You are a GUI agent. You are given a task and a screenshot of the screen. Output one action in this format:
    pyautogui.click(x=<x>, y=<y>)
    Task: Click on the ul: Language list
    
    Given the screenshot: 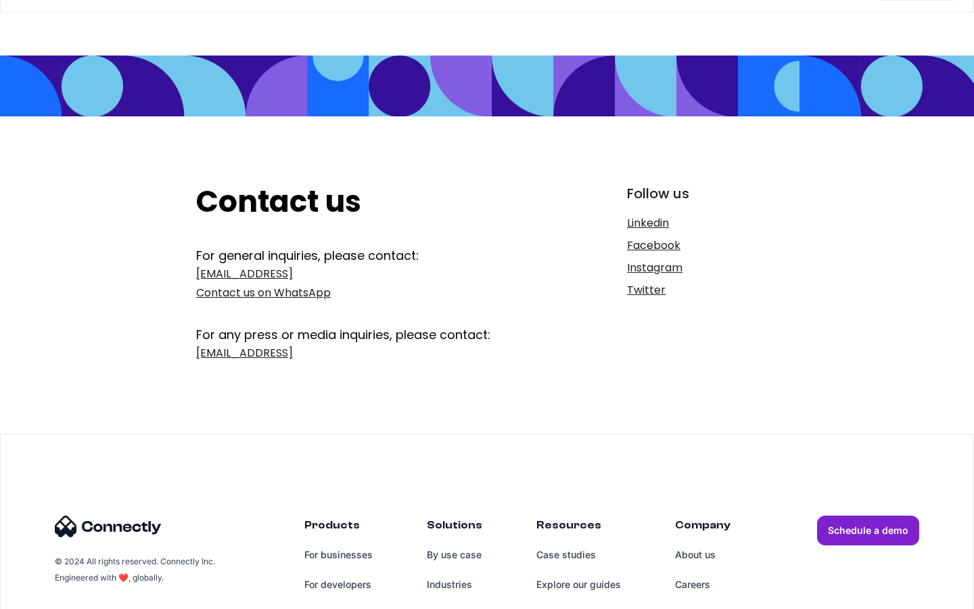 What is the action you would take?
    pyautogui.click(x=54, y=594)
    